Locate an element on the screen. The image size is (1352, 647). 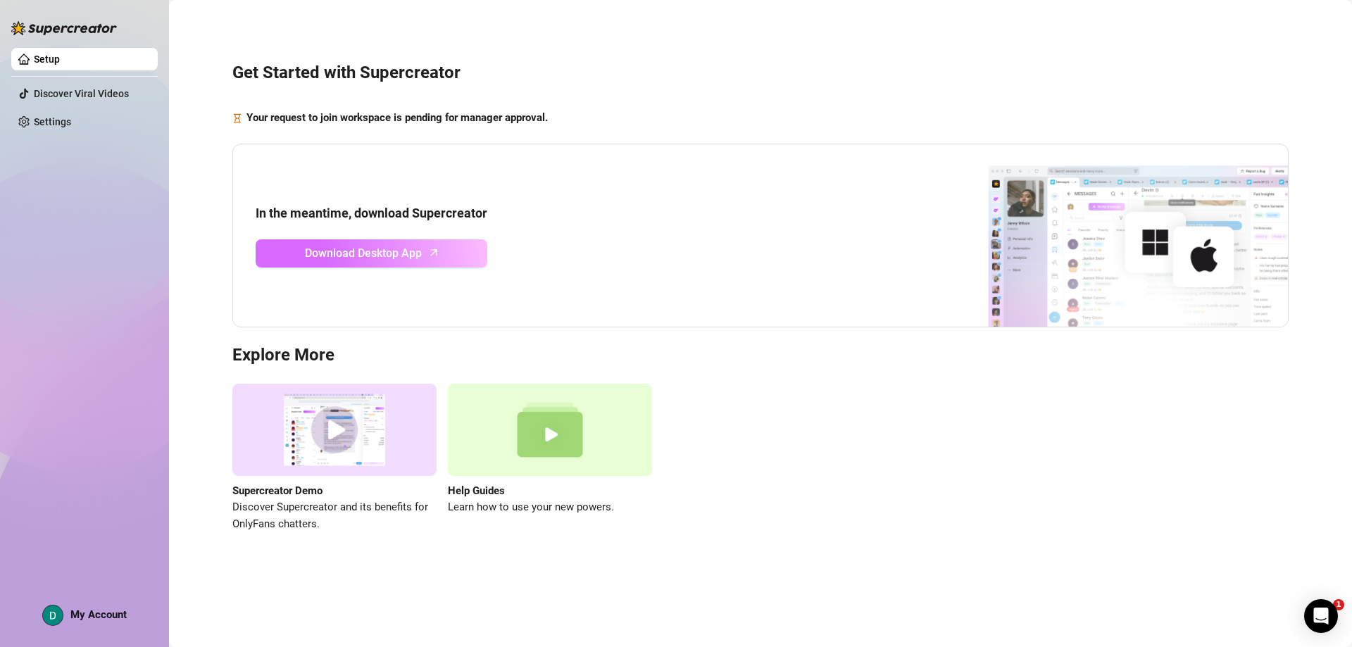
img: ACg8ocInaBLPQ99JdyNnZT8p5pxSeggu3an2JzfvPqNhQSekDlM9Zg=s96-c is located at coordinates (53, 616).